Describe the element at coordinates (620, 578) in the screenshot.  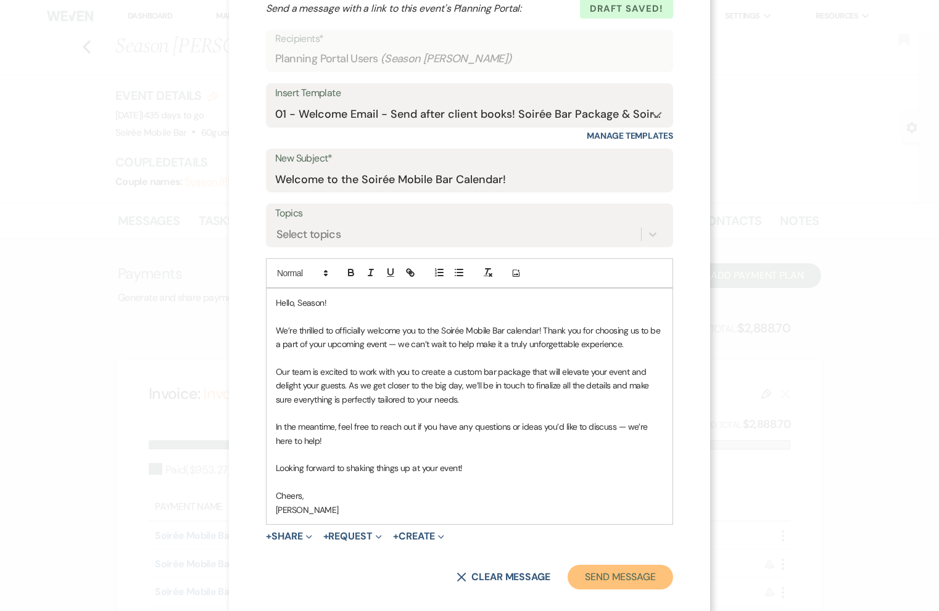
I see `button: Send Message` at that location.